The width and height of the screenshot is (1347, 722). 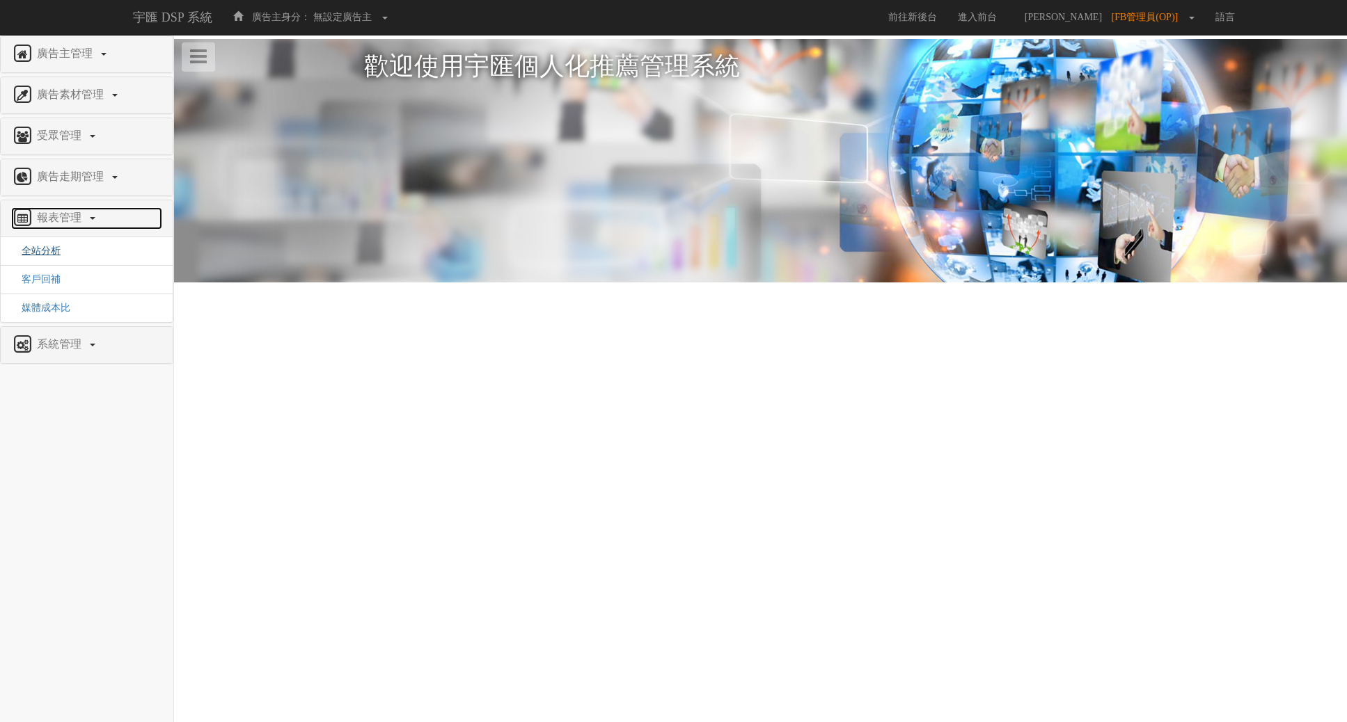 What do you see at coordinates (61, 135) in the screenshot?
I see `span: 受眾管理` at bounding box center [61, 135].